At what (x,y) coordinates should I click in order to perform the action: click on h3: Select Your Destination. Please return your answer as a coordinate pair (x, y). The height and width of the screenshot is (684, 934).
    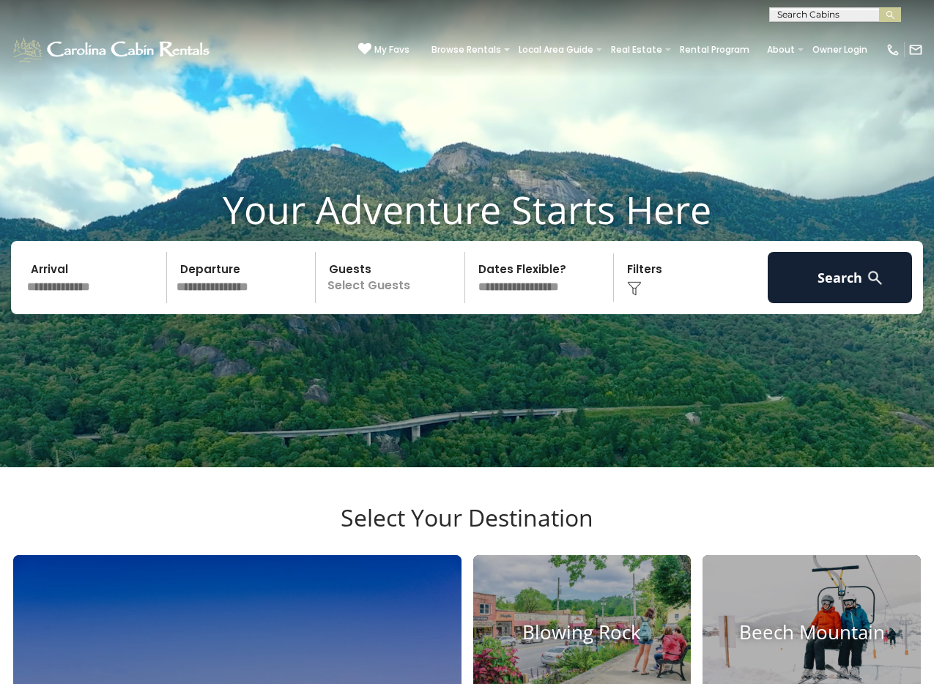
    Looking at the image, I should click on (467, 530).